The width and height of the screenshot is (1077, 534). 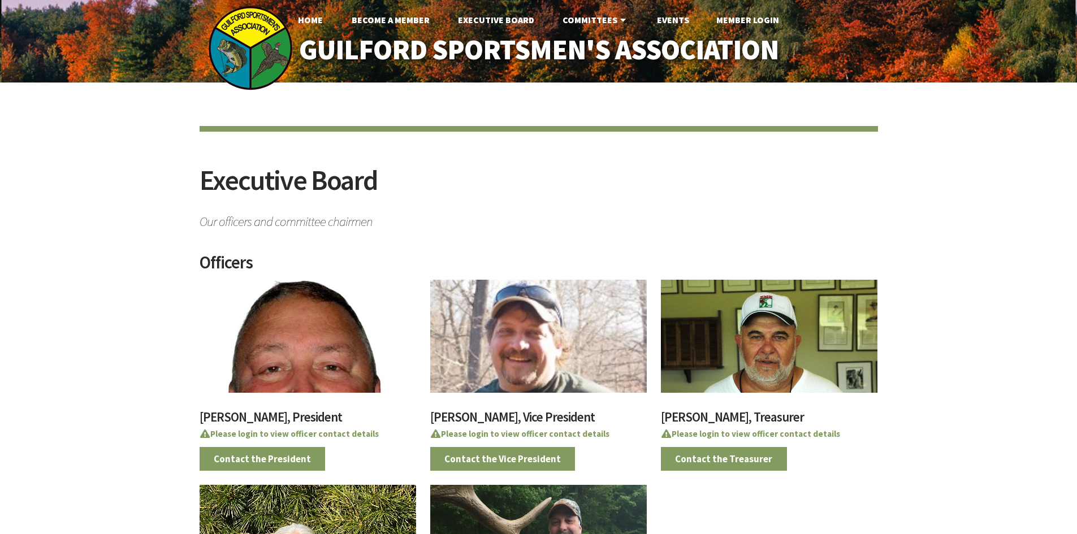 I want to click on a: Home, so click(x=310, y=20).